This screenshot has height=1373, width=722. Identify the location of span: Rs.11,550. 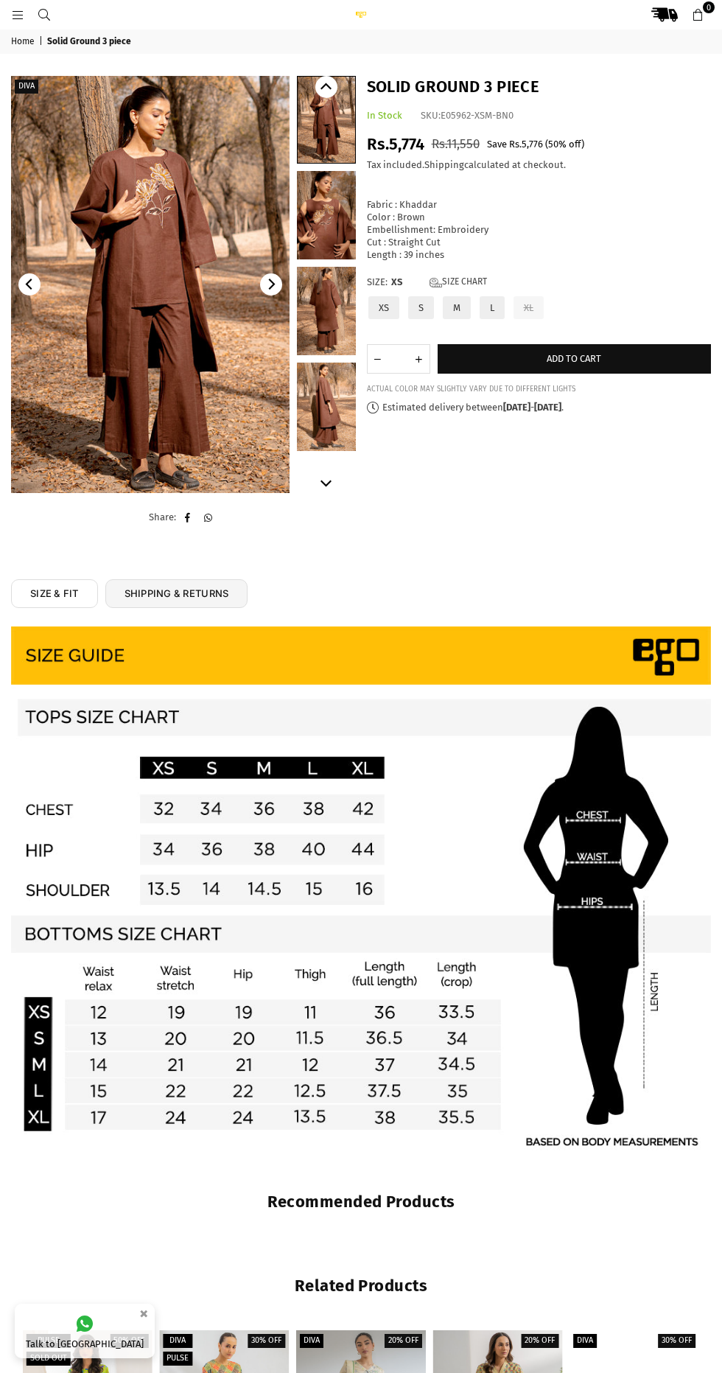
(455, 144).